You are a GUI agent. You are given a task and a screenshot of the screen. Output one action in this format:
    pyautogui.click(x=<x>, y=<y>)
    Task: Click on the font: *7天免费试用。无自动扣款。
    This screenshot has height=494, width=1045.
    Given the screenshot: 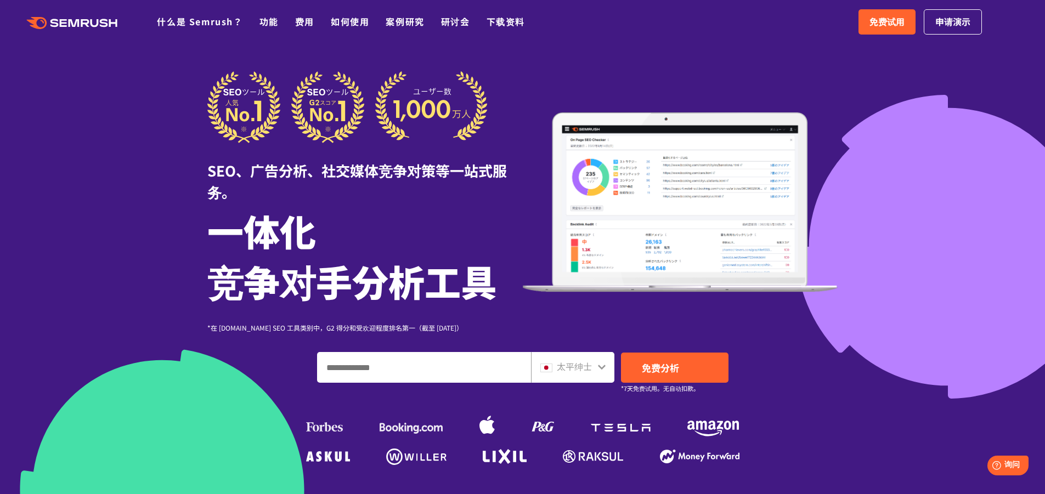 What is the action you would take?
    pyautogui.click(x=660, y=388)
    